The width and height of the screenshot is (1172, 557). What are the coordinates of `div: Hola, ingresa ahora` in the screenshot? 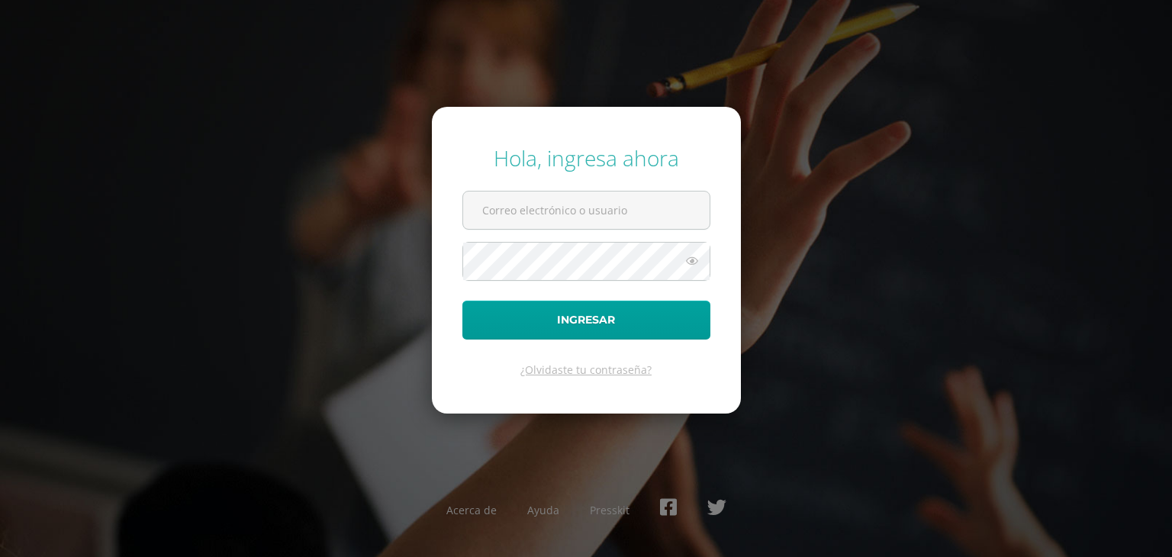 It's located at (586, 158).